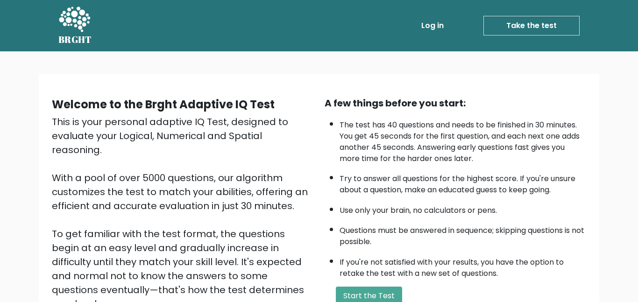  What do you see at coordinates (463, 266) in the screenshot?
I see `li: If you're not satisfied with your results, you have the option to retake the test with a new set ...` at bounding box center [463, 266].